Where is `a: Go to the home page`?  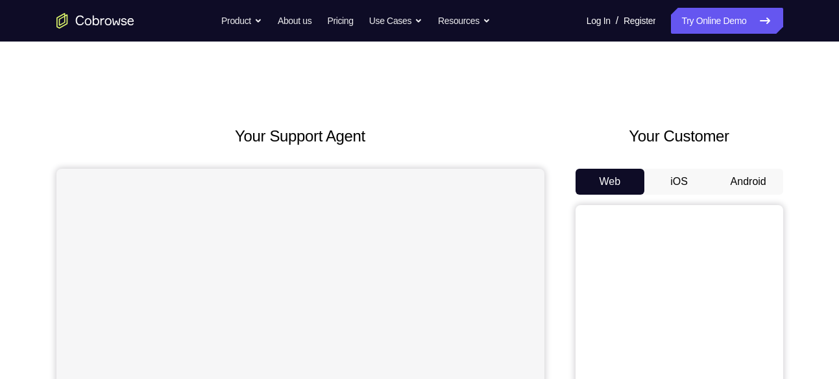 a: Go to the home page is located at coordinates (95, 21).